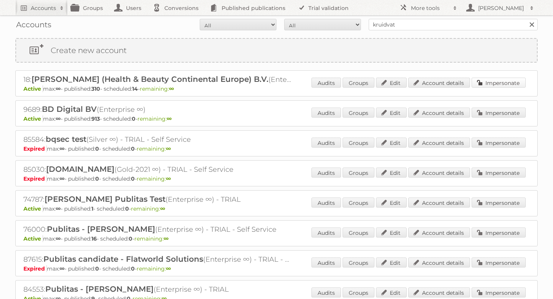 This screenshot has height=299, width=553. I want to click on h2: 87615: (Enterprise ∞) - TRIAL - Self Service, so click(158, 259).